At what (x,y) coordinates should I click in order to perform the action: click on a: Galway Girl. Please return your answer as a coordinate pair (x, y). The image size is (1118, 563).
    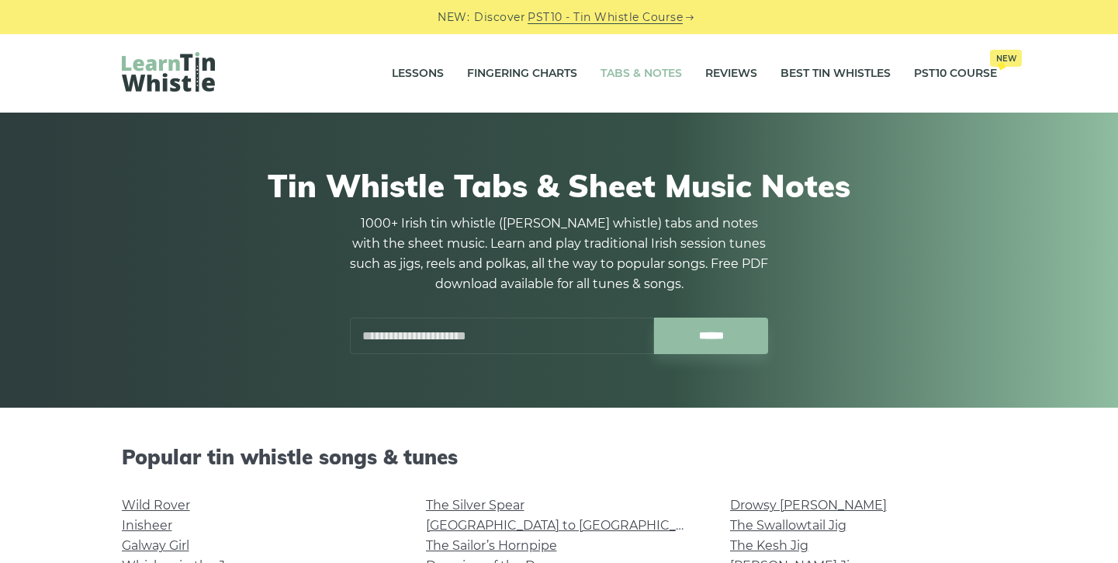
    Looking at the image, I should click on (155, 545).